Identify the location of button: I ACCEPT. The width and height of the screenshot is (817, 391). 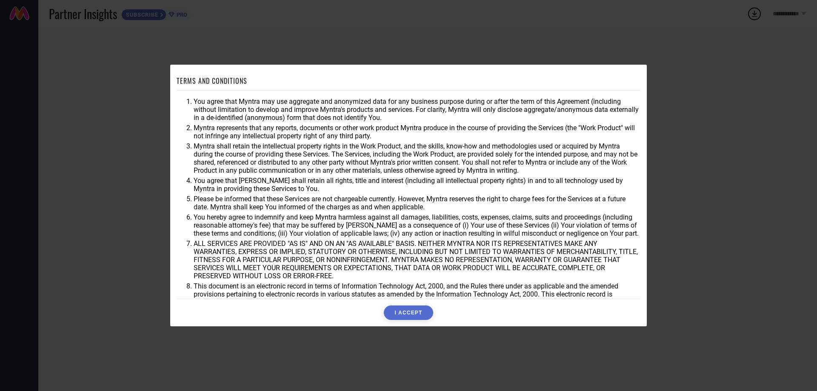
(408, 313).